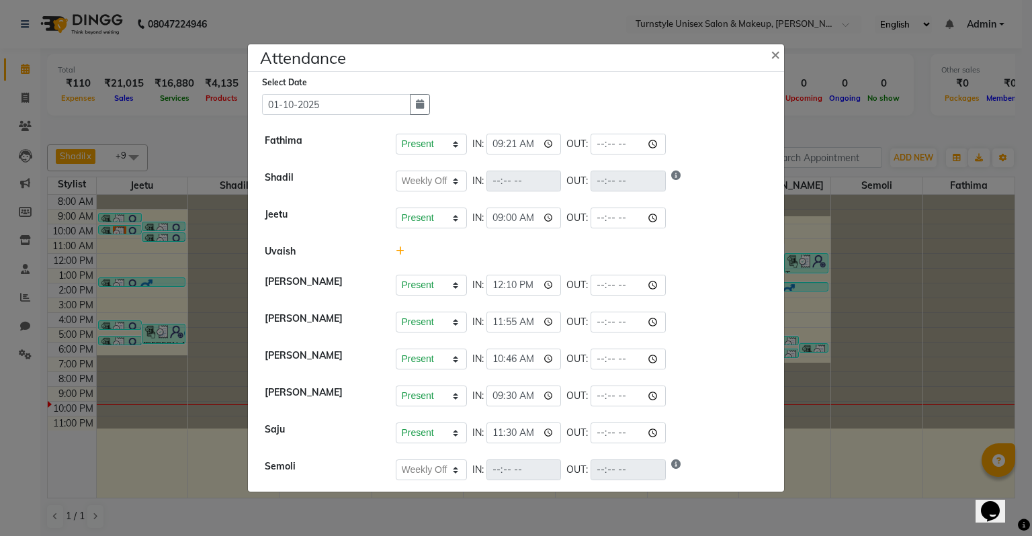 The image size is (1032, 536). I want to click on h4: Attendance, so click(303, 58).